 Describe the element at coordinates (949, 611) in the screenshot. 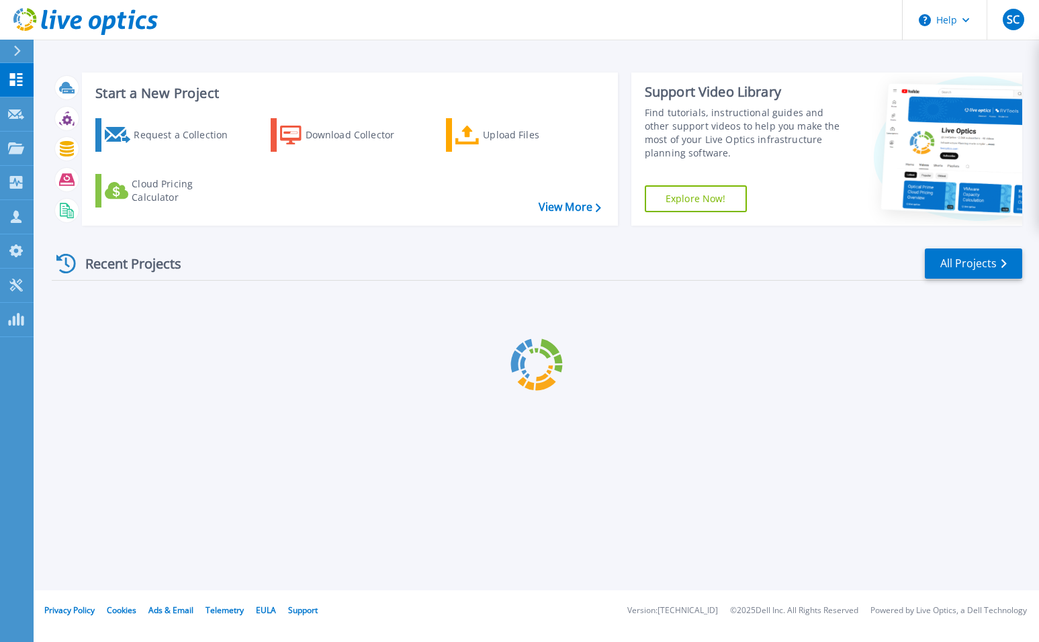

I see `li: Powered by Live Optics, a Dell Technology` at that location.